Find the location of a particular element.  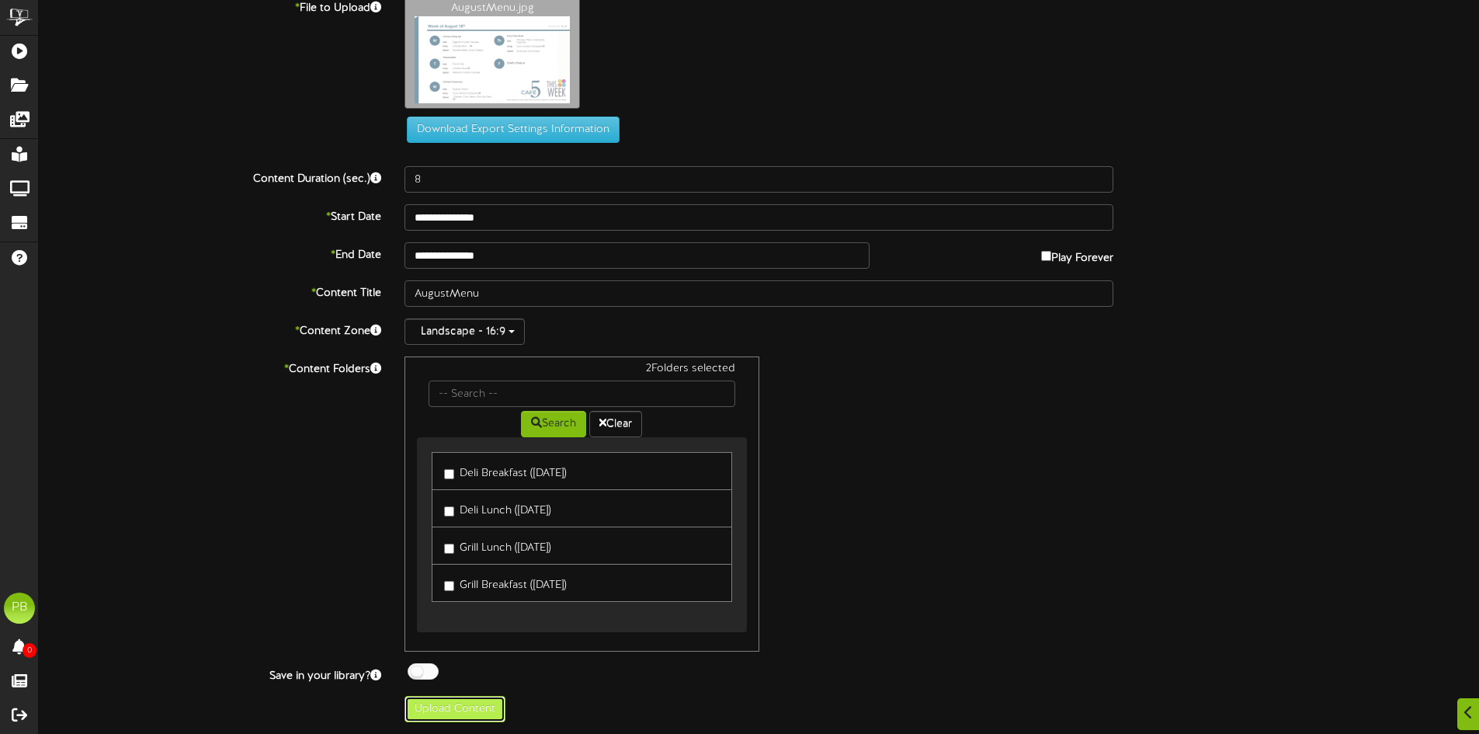

input: Play Forever is located at coordinates (1046, 255).